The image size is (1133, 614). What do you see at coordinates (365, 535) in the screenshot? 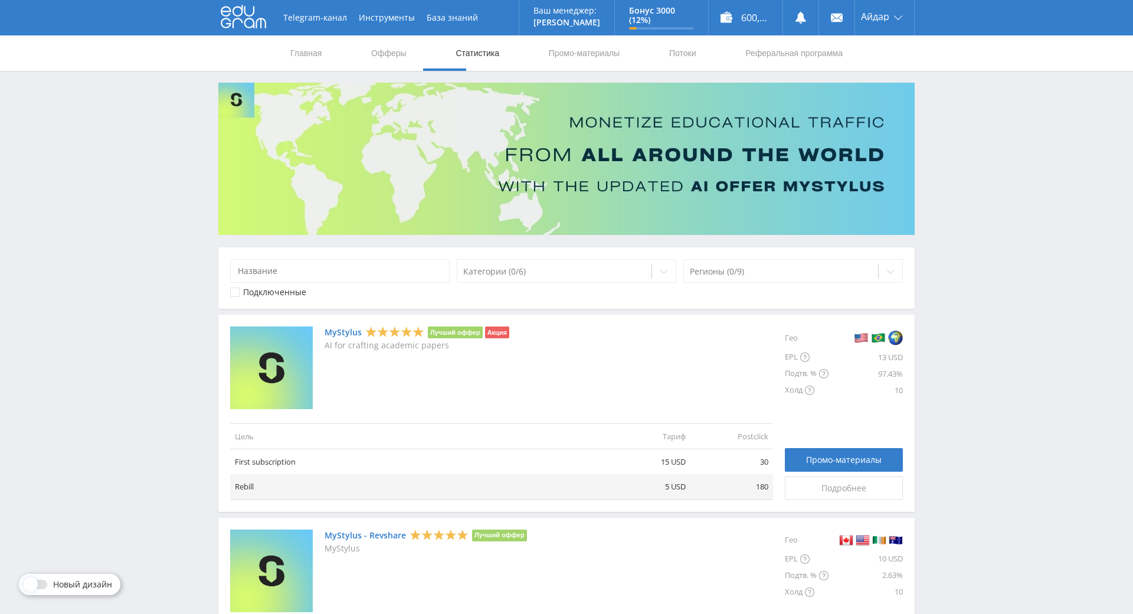
I see `a: MyStylus - Revshare` at bounding box center [365, 535].